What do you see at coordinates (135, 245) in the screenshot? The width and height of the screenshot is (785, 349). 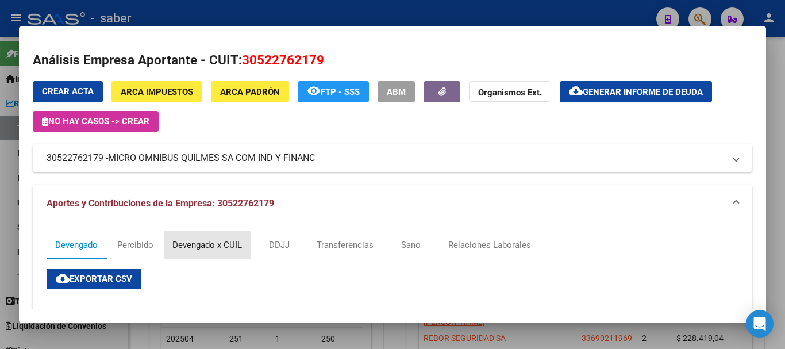 I see `div: Percibido` at bounding box center [135, 245].